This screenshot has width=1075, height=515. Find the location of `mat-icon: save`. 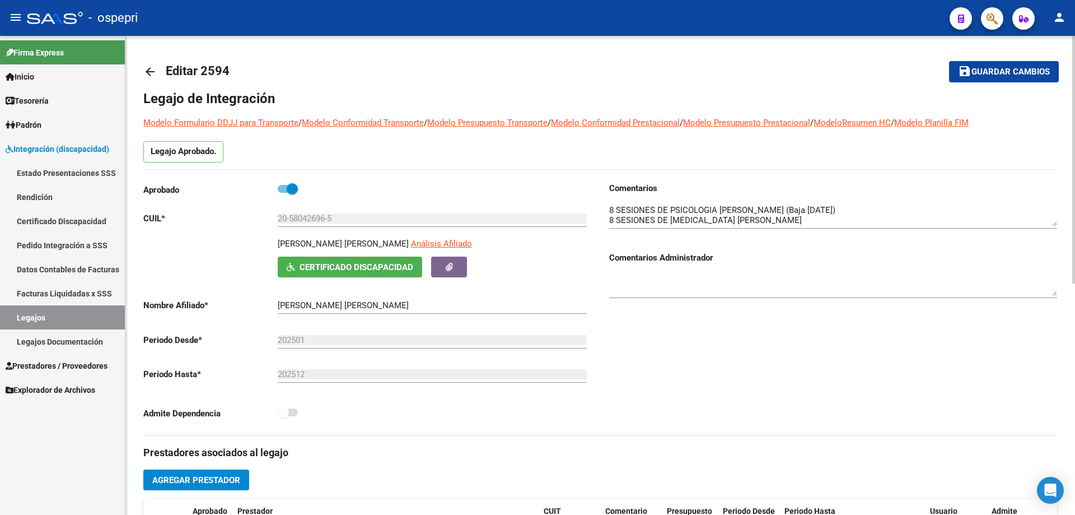

mat-icon: save is located at coordinates (965, 71).